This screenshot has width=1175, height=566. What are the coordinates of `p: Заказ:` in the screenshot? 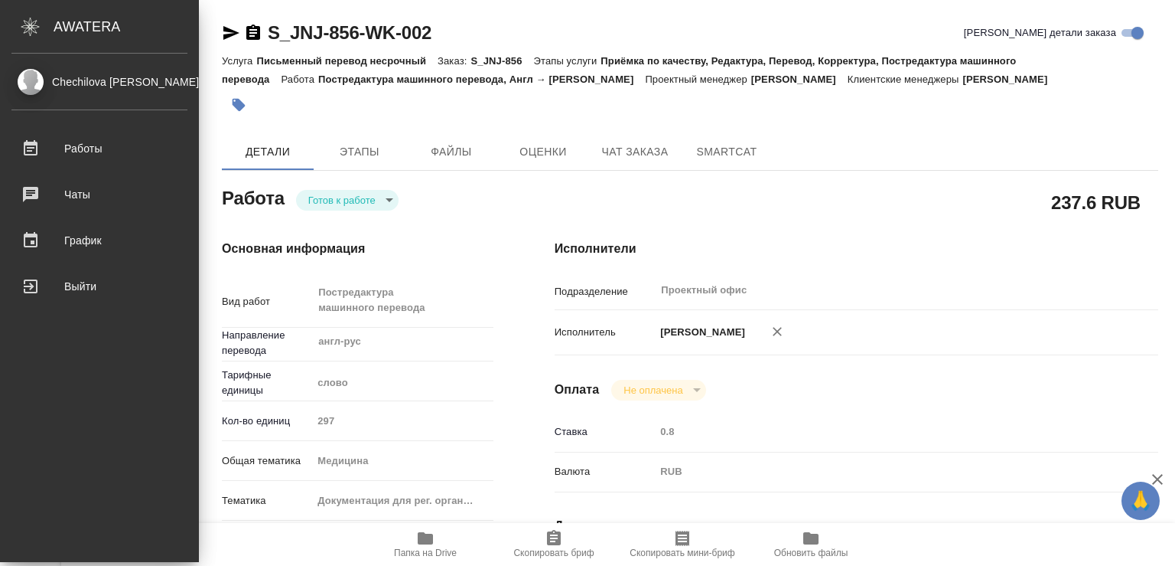 It's located at (454, 60).